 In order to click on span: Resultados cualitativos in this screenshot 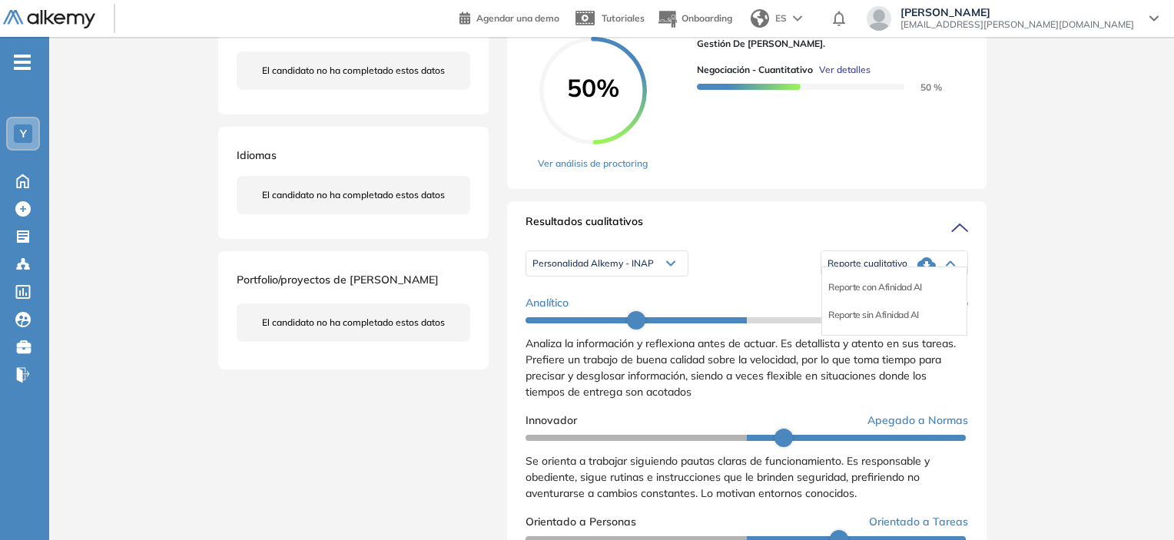, I will do `click(584, 226)`.